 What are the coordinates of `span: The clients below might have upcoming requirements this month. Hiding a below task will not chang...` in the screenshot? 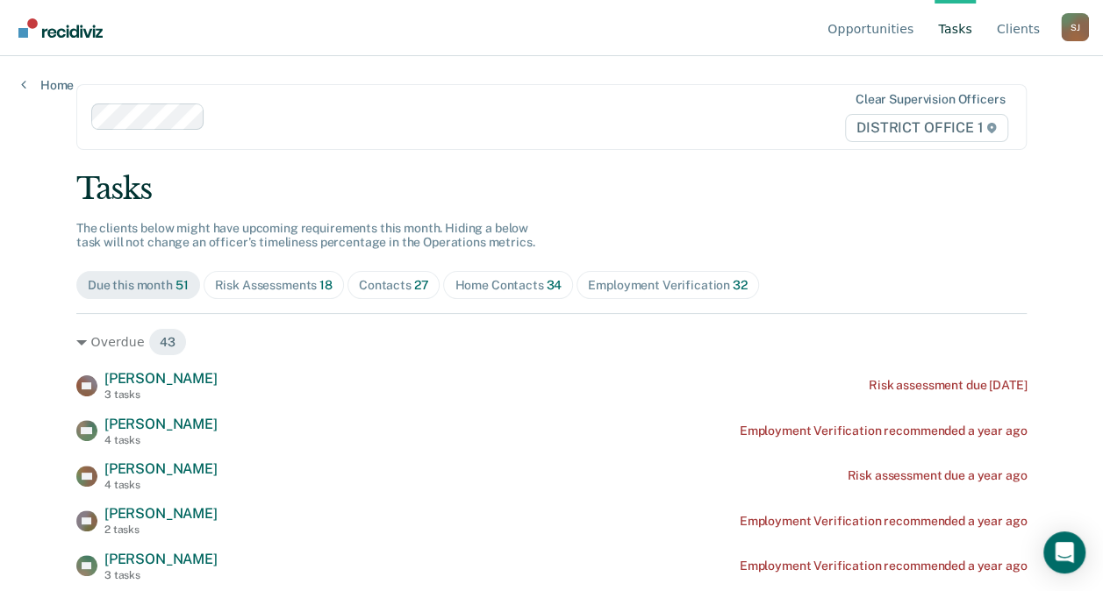 It's located at (305, 235).